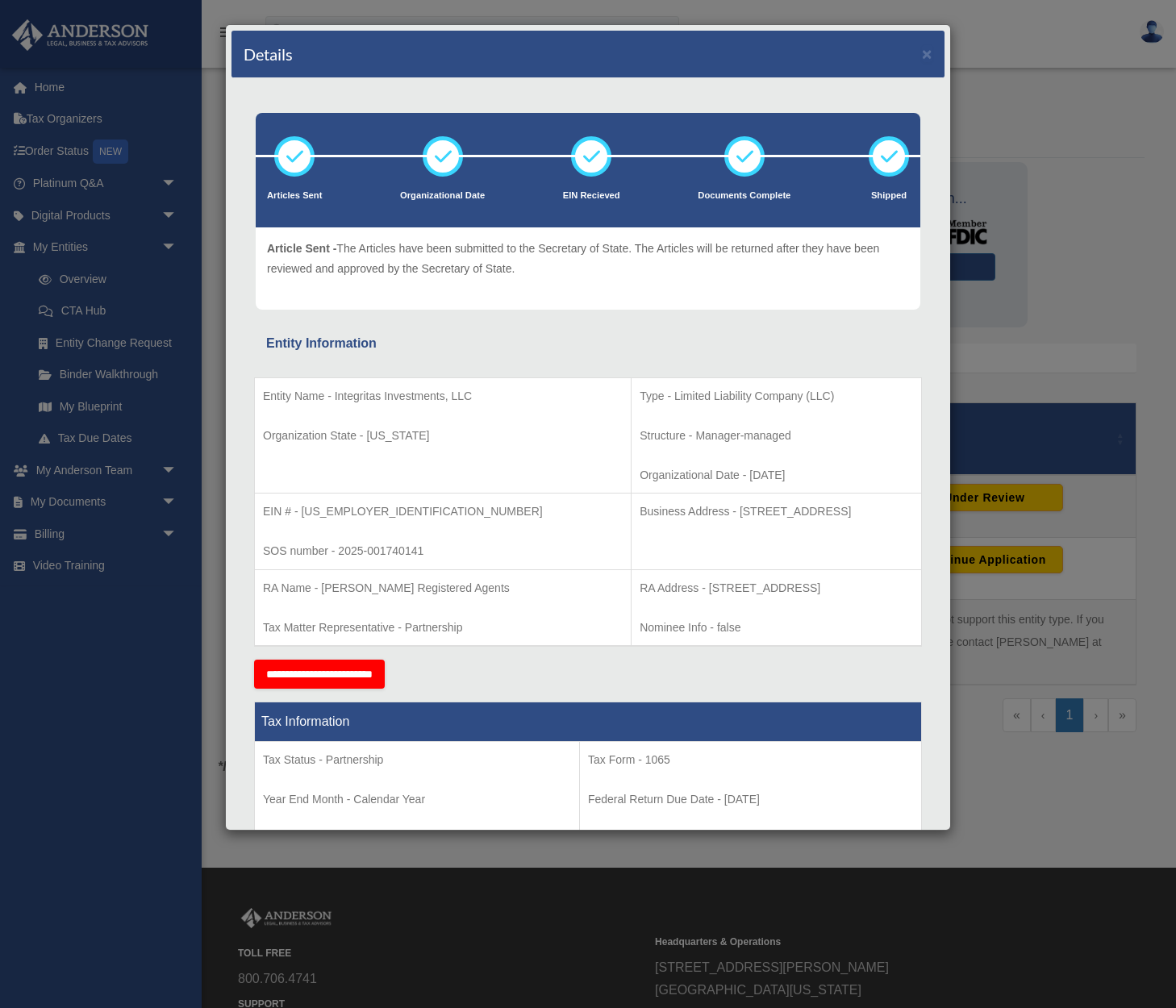 The image size is (1176, 1008). Describe the element at coordinates (268, 54) in the screenshot. I see `h4: Details` at that location.